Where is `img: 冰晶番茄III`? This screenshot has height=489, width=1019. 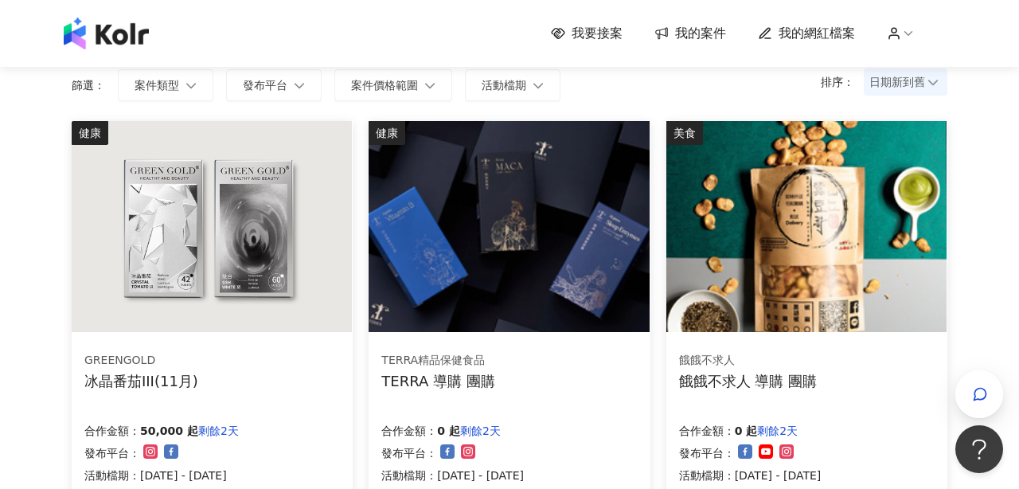 img: 冰晶番茄III is located at coordinates (212, 226).